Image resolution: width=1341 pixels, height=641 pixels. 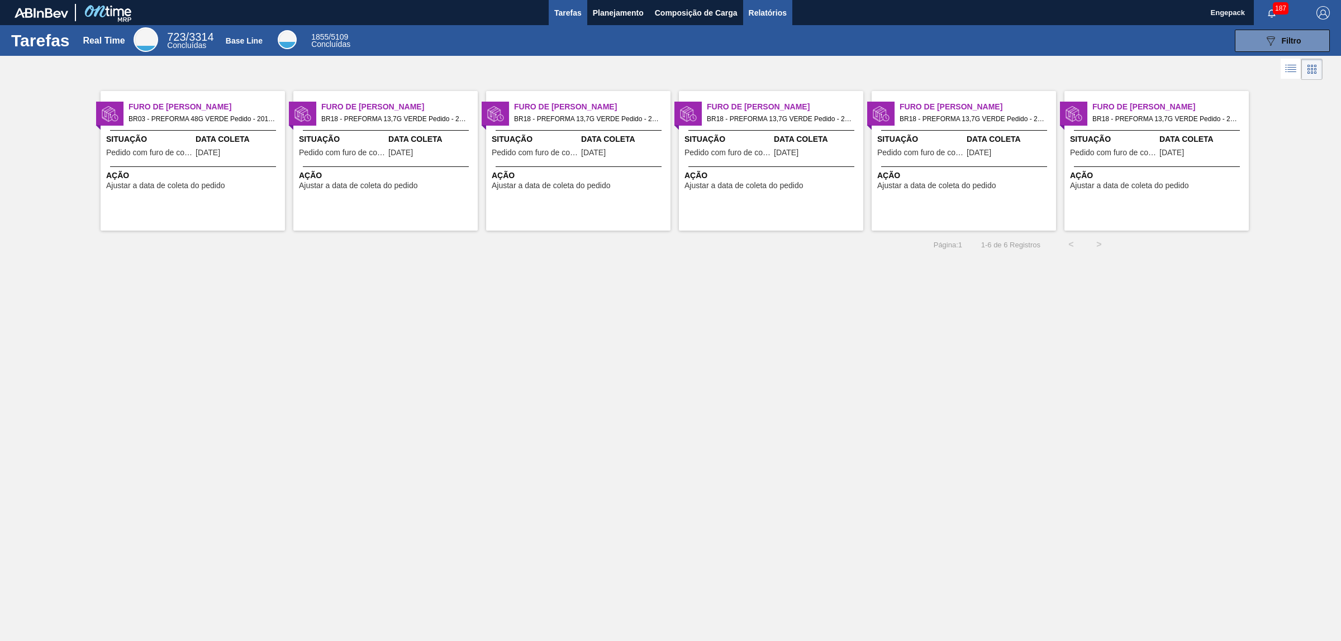 What do you see at coordinates (1291, 41) in the screenshot?
I see `span: Filtro` at bounding box center [1291, 41].